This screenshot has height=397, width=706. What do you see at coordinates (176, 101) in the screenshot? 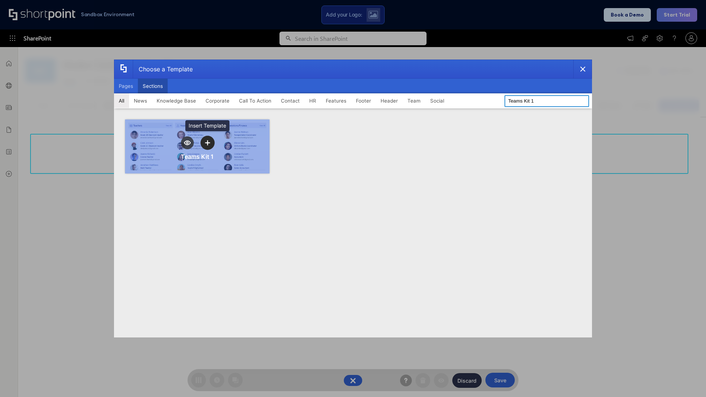
I see `button: Knowledge Base` at bounding box center [176, 101].